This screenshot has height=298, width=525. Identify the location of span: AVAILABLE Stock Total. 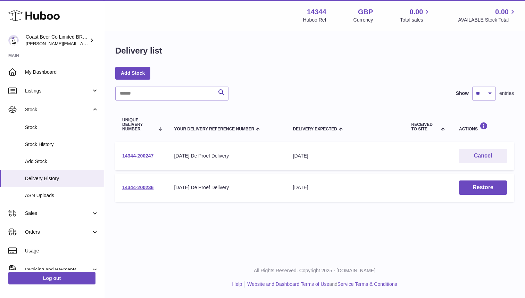
(488, 20).